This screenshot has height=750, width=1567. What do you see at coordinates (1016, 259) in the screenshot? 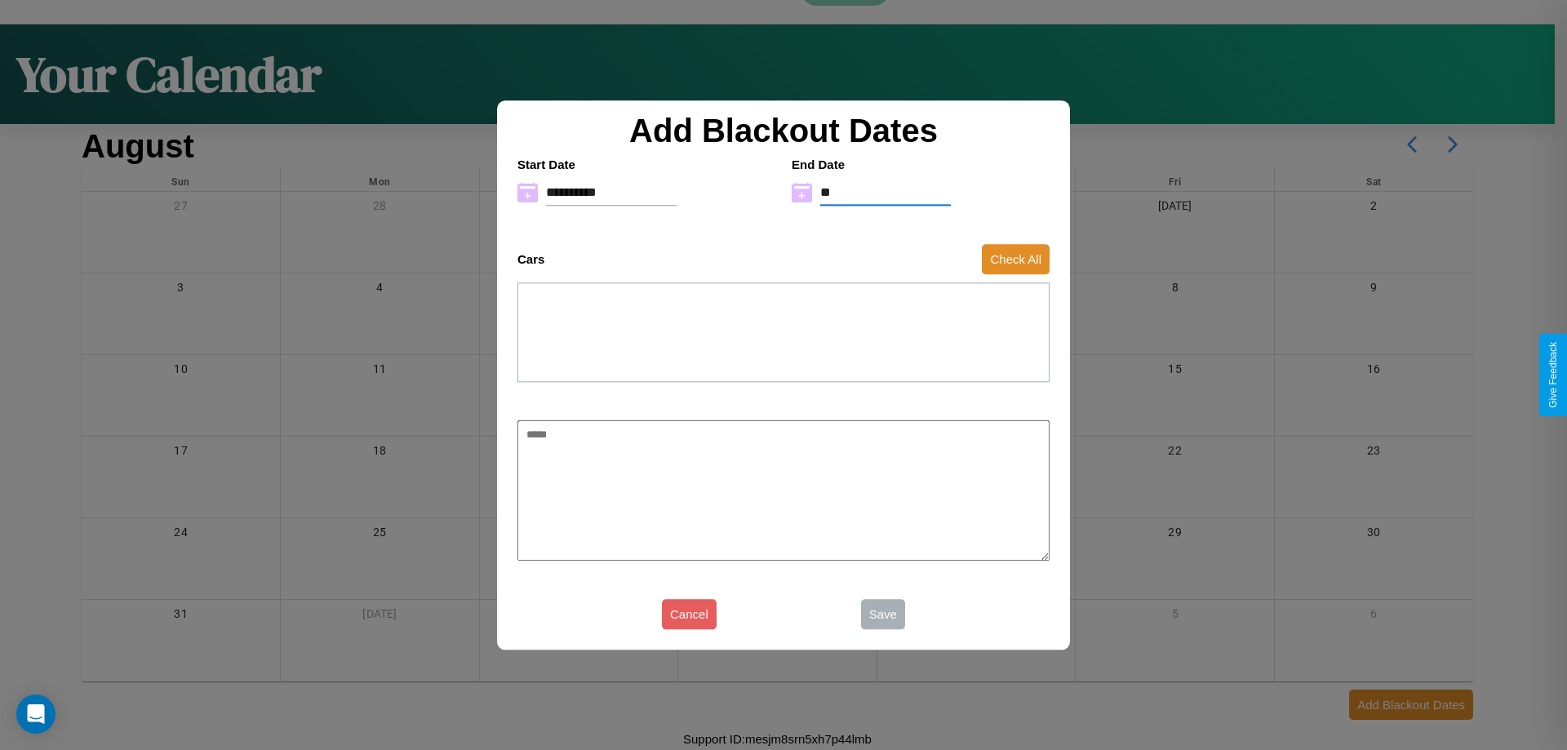
I see `button: Check All` at bounding box center [1016, 259].